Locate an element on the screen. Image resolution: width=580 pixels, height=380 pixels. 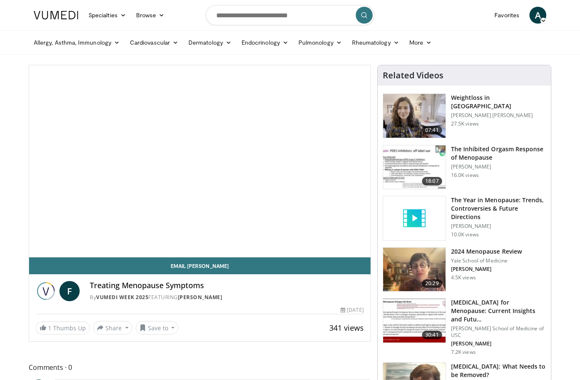
img: 692f135d-47bd-4f7e-b54d-786d036e68d3.150x105_q85_crop-smart_upscale.jpg is located at coordinates (415, 270).